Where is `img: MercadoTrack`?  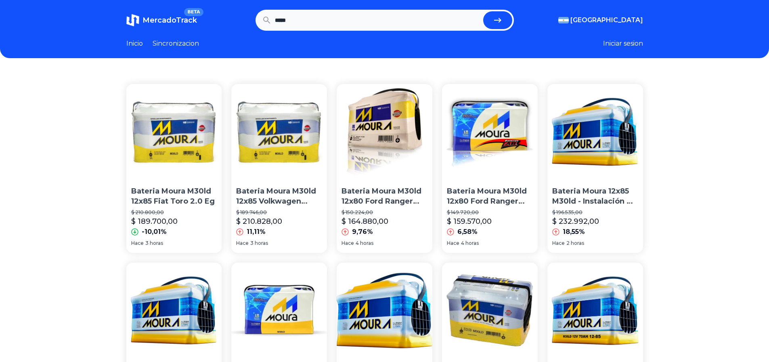 img: MercadoTrack is located at coordinates (133, 20).